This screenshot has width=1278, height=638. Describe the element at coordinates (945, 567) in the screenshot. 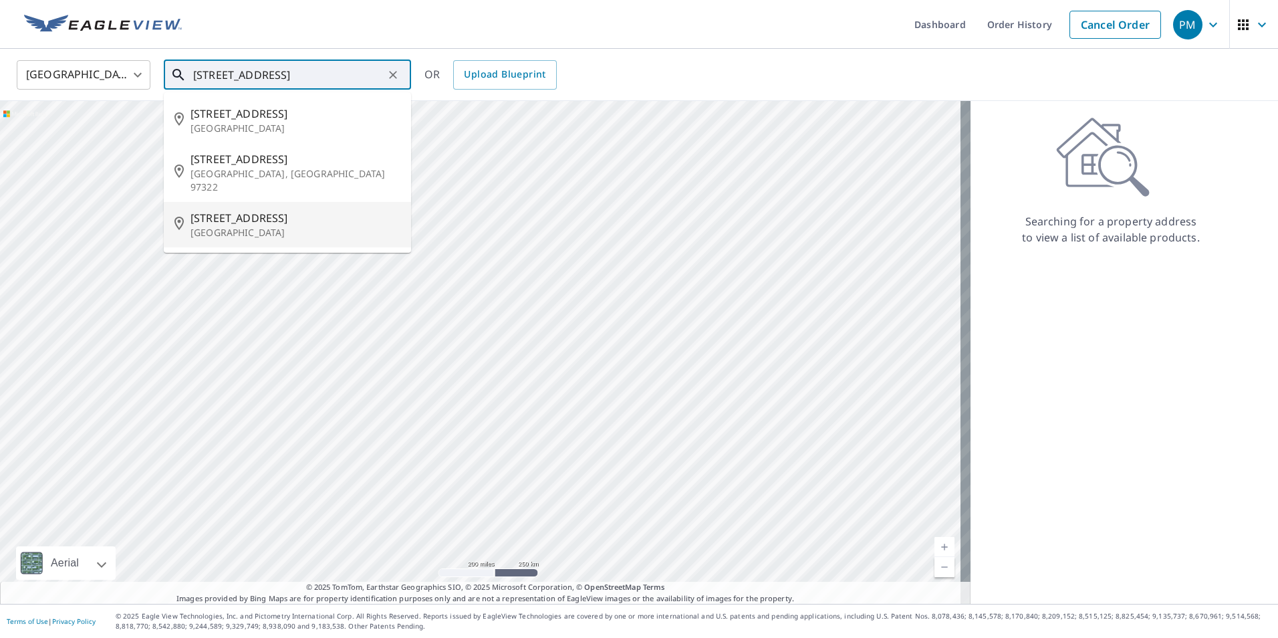

I see `a: Current Level 5, Zoom Out` at that location.